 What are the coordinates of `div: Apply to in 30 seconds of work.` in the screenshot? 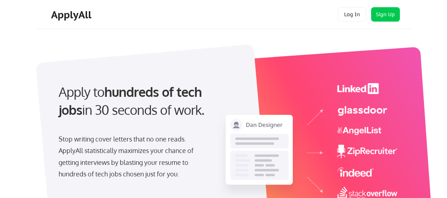 It's located at (147, 101).